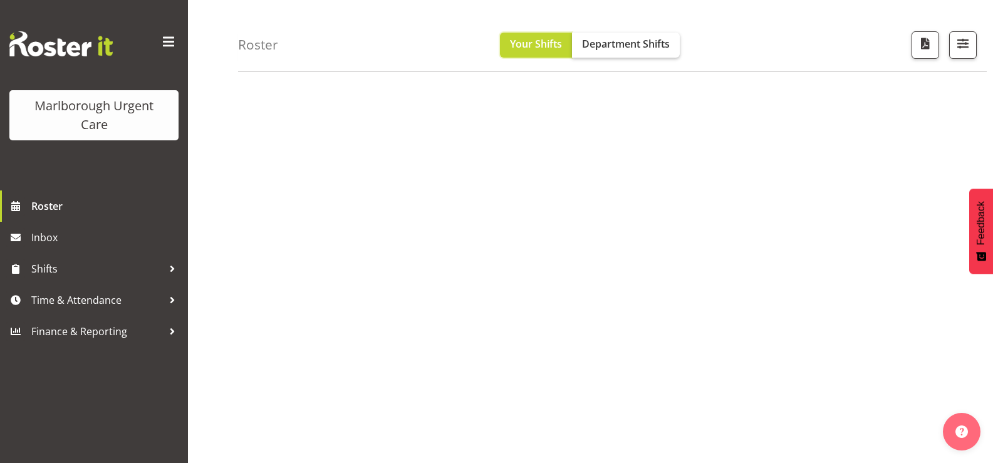 The height and width of the screenshot is (463, 993). I want to click on span: Time & Attendance, so click(97, 300).